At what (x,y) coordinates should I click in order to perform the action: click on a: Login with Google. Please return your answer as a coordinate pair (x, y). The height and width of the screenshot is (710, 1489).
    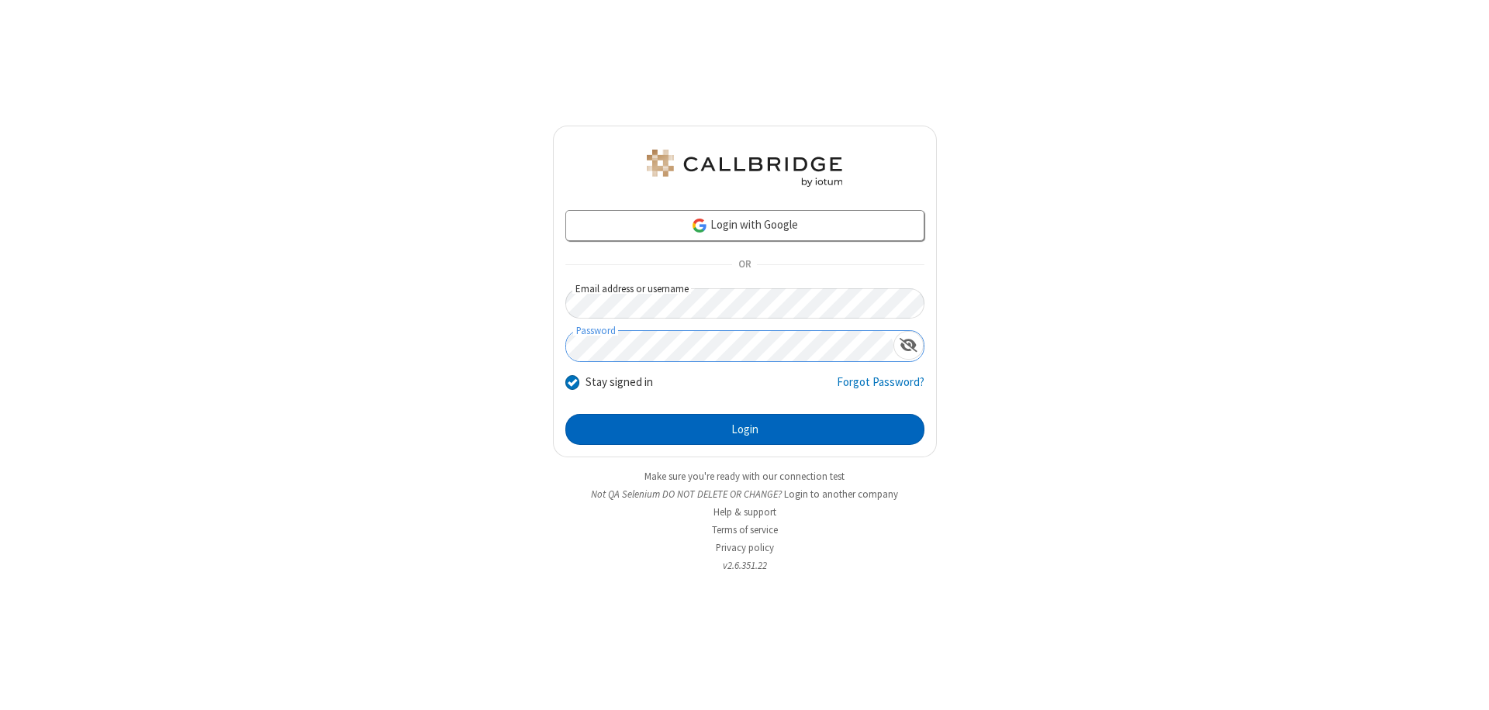
    Looking at the image, I should click on (744, 226).